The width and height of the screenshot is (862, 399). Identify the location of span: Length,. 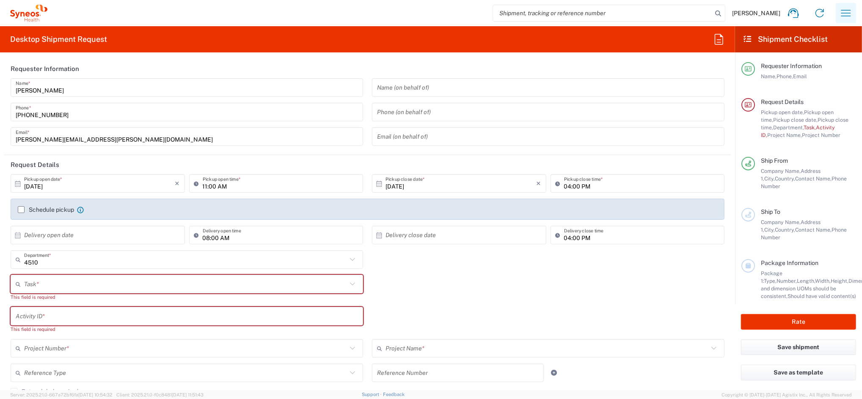
(805, 281).